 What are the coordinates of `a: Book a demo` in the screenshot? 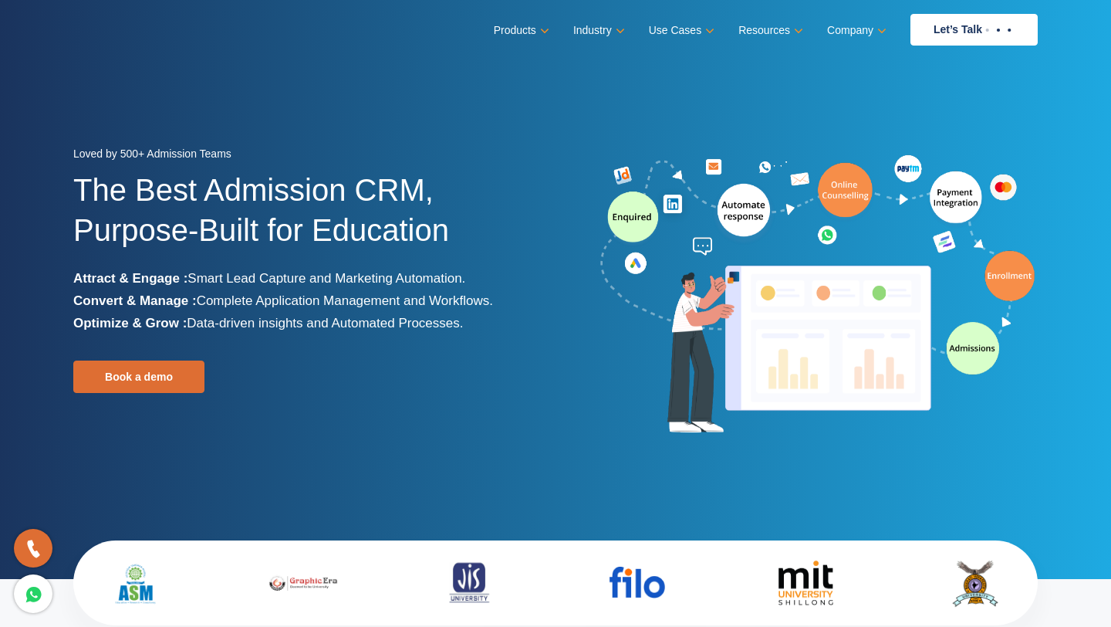 It's located at (139, 377).